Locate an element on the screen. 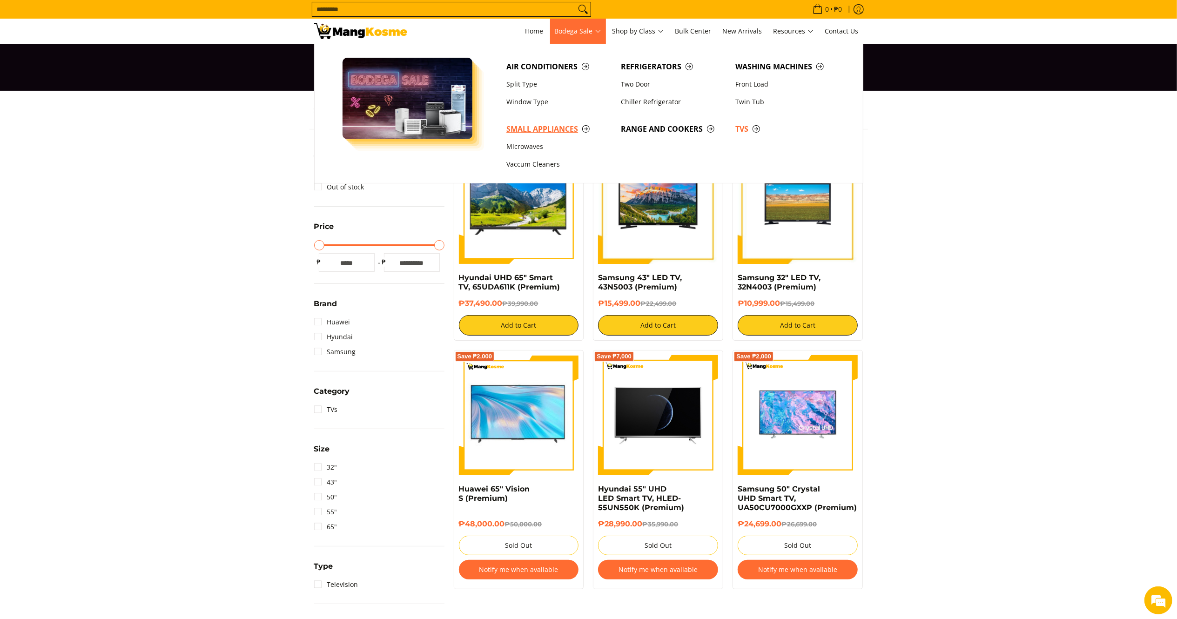 This screenshot has height=619, width=1177. a: Hyundai UHD 65" Smart TV, 65UDA611K (Premium) is located at coordinates (510, 282).